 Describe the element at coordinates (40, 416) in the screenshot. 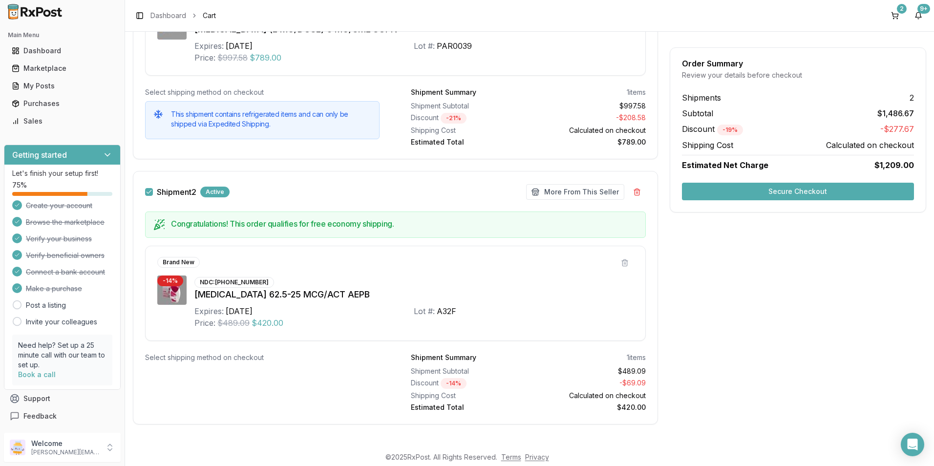

I see `span: Feedback` at that location.